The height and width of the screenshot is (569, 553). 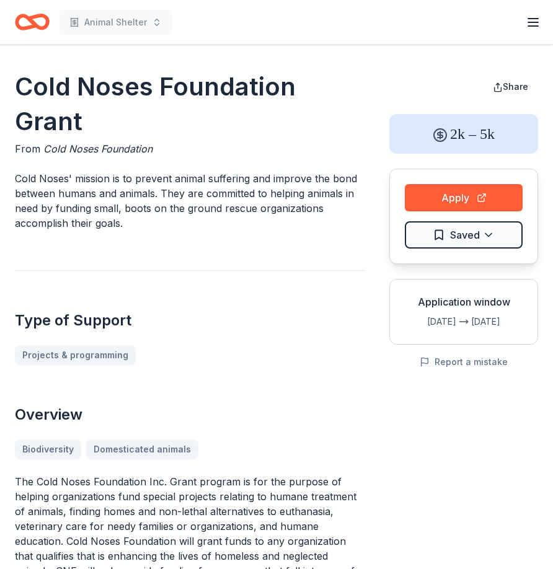 What do you see at coordinates (190, 415) in the screenshot?
I see `h2: Overview` at bounding box center [190, 415].